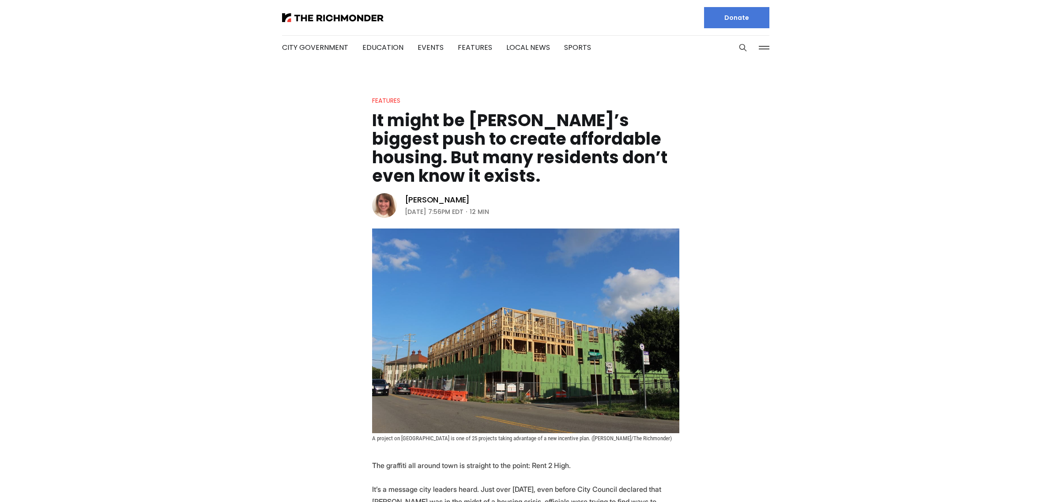  What do you see at coordinates (737, 18) in the screenshot?
I see `a: Donate` at bounding box center [737, 18].